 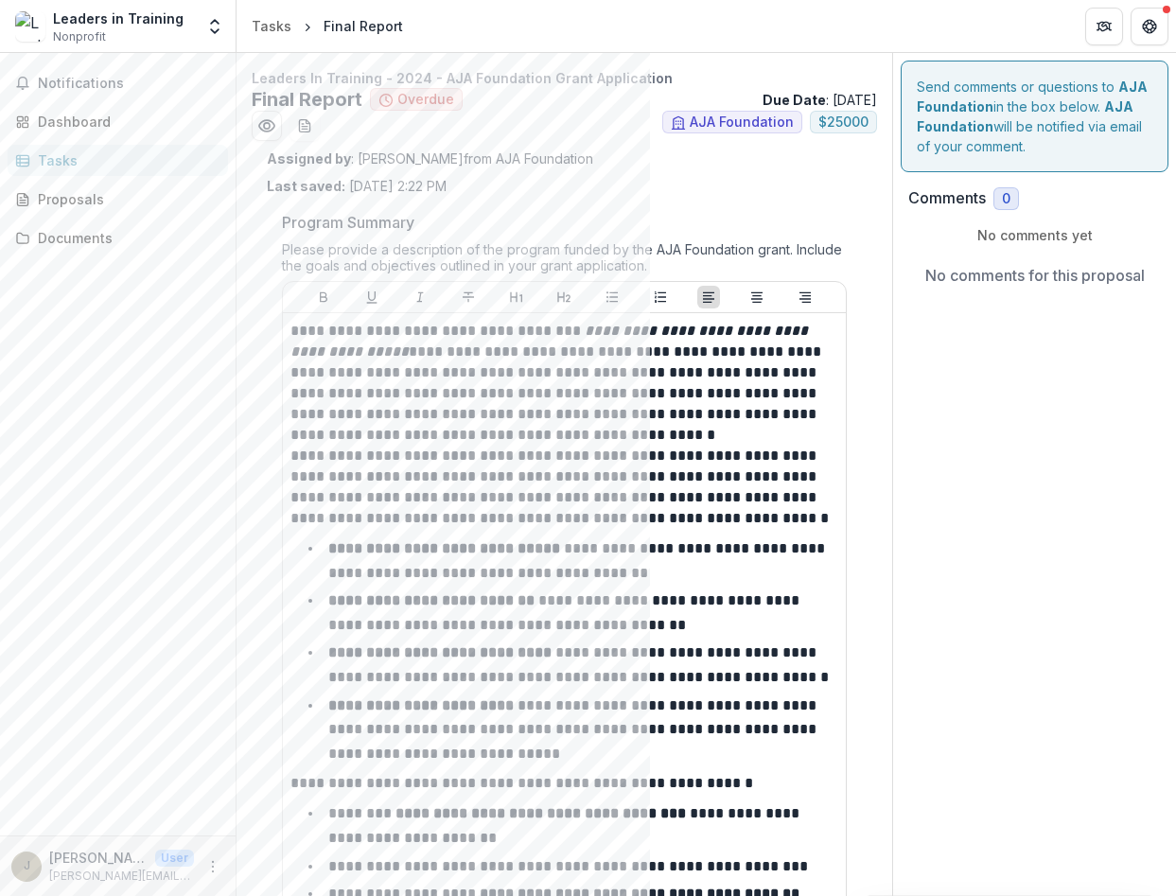 What do you see at coordinates (661, 297) in the screenshot?
I see `button: Ordered List` at bounding box center [661, 297].